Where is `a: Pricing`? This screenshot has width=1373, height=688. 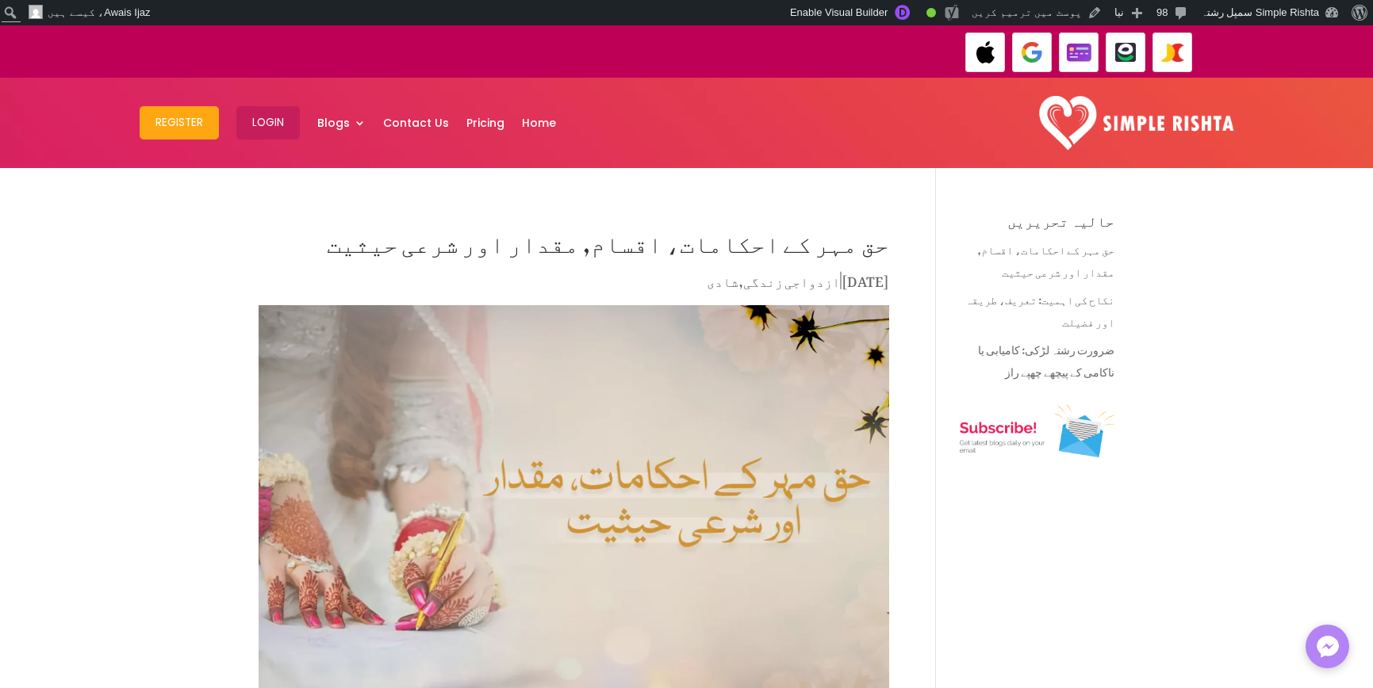
a: Pricing is located at coordinates (485, 123).